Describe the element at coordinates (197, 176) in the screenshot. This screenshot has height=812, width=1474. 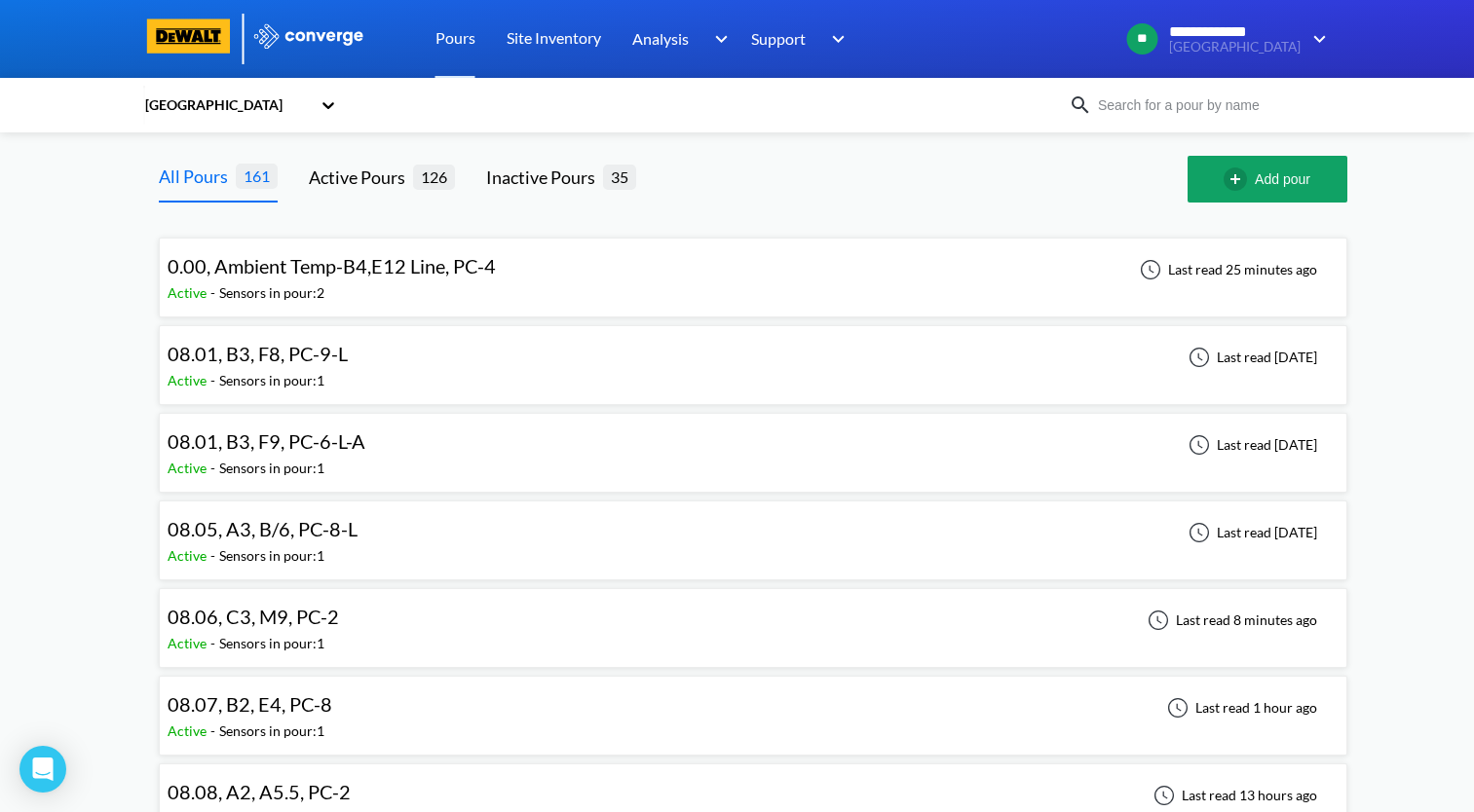
I see `div: All Pours` at that location.